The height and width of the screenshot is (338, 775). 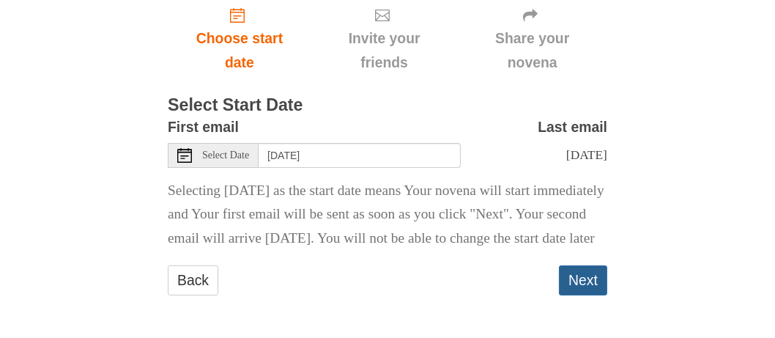 I want to click on span: Select Date, so click(x=225, y=155).